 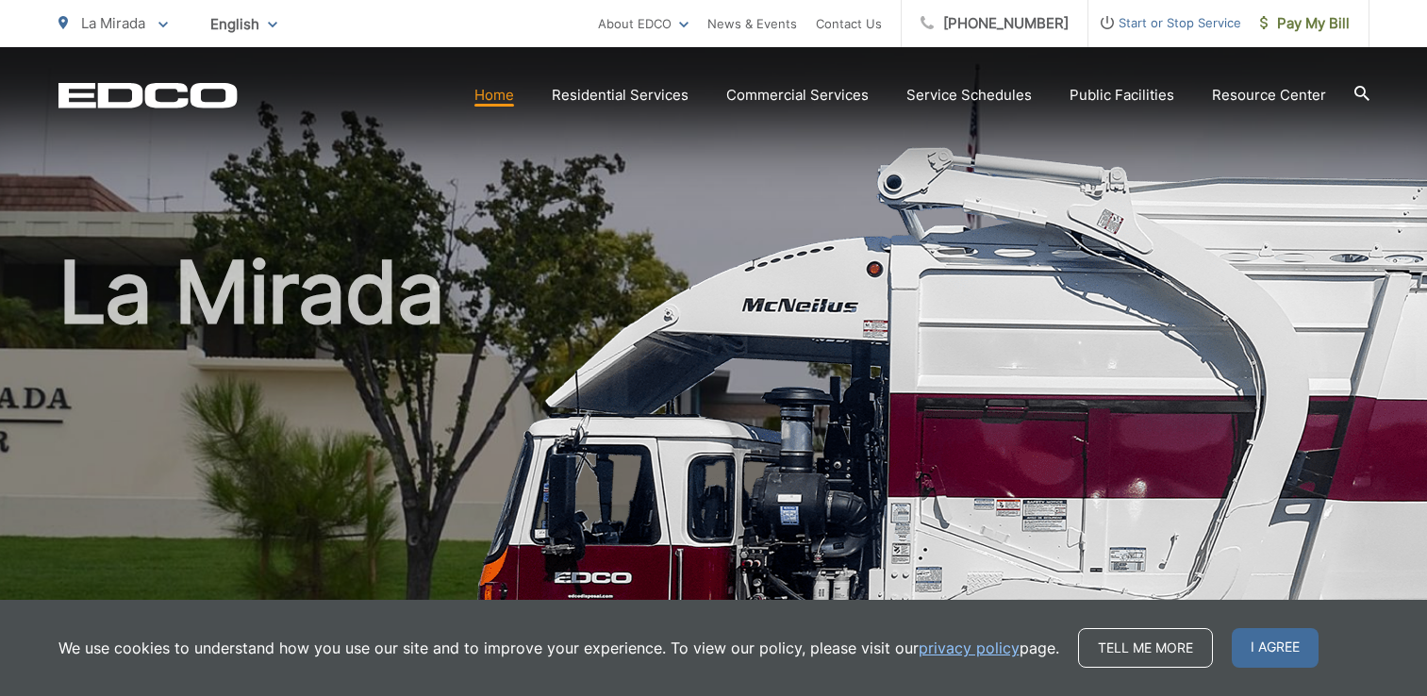 What do you see at coordinates (620, 95) in the screenshot?
I see `a: Residential Services` at bounding box center [620, 95].